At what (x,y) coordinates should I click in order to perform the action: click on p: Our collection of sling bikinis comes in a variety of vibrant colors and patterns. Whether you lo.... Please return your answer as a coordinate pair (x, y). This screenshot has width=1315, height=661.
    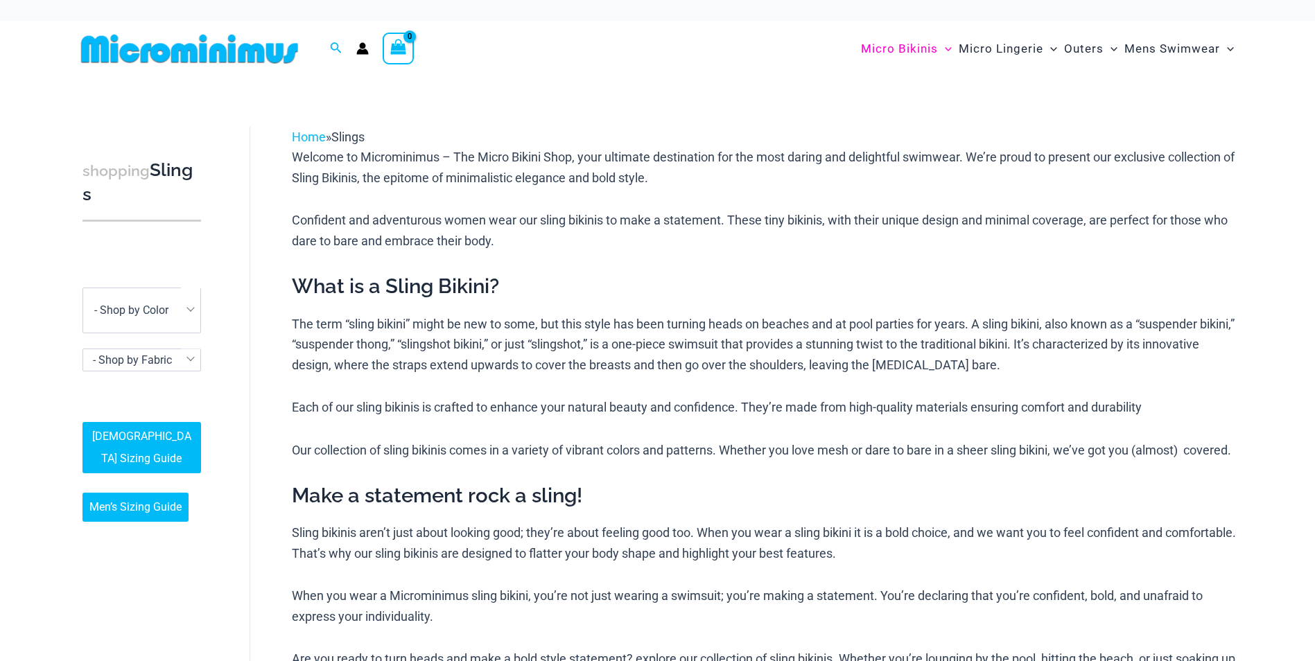
    Looking at the image, I should click on (765, 451).